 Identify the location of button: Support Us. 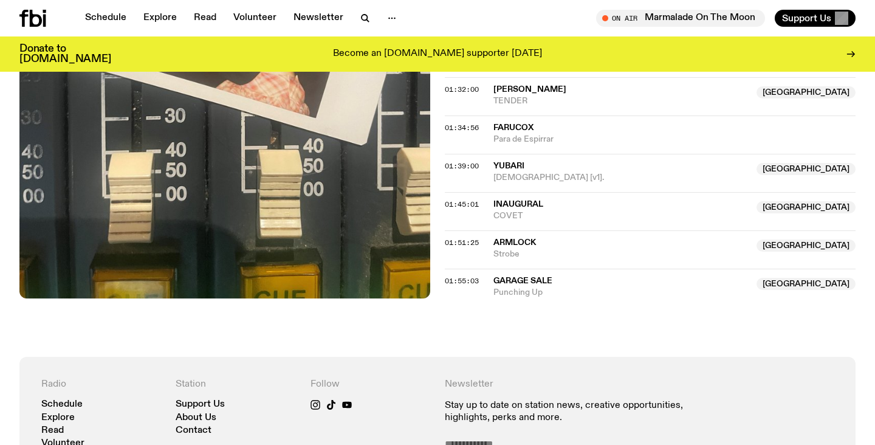
(815, 18).